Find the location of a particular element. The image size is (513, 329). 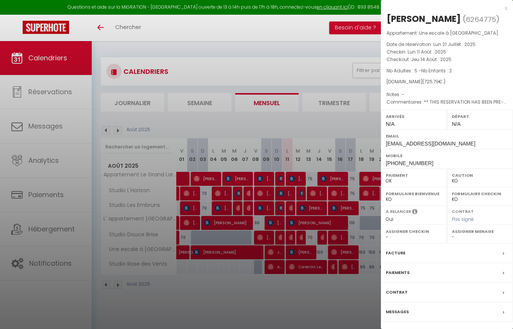

label: Caution is located at coordinates (480, 175).